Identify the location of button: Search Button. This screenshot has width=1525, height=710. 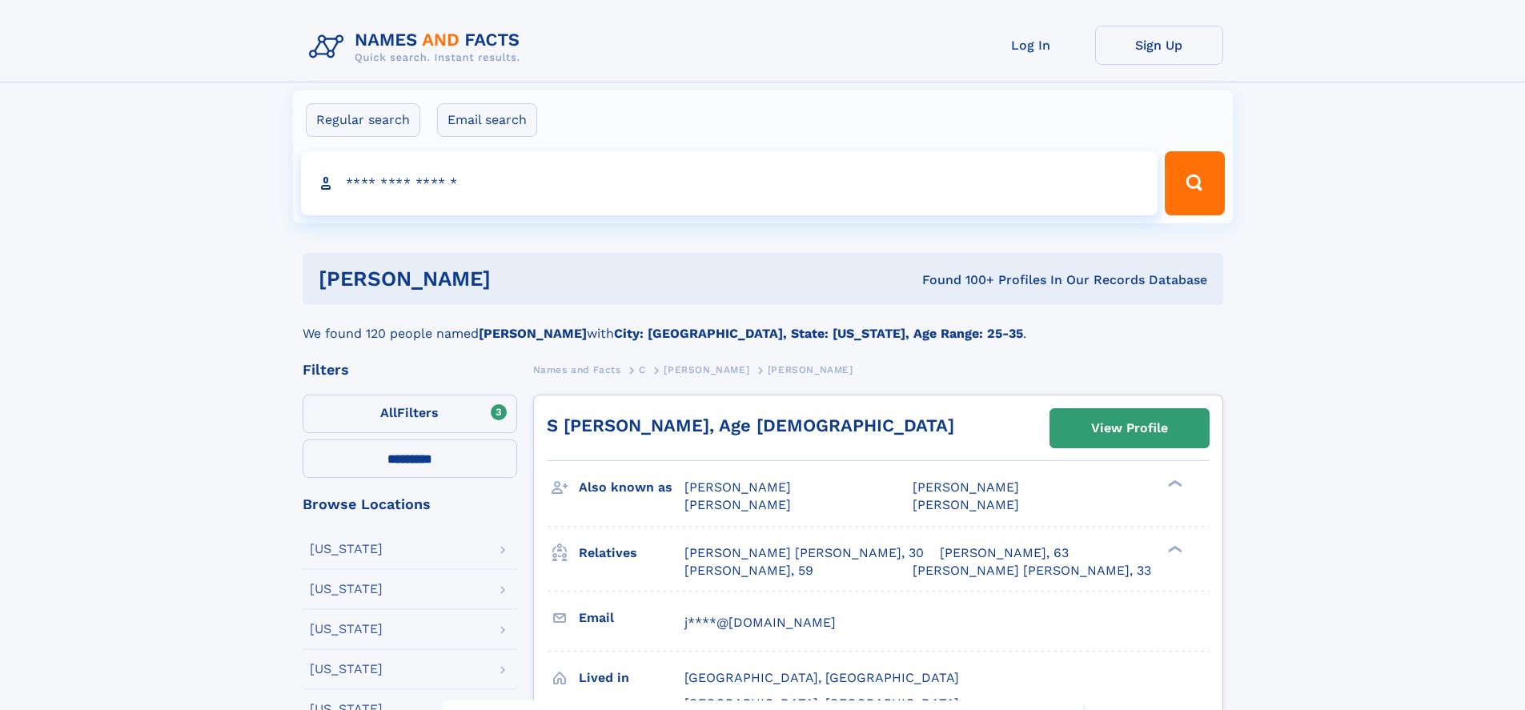
(1195, 183).